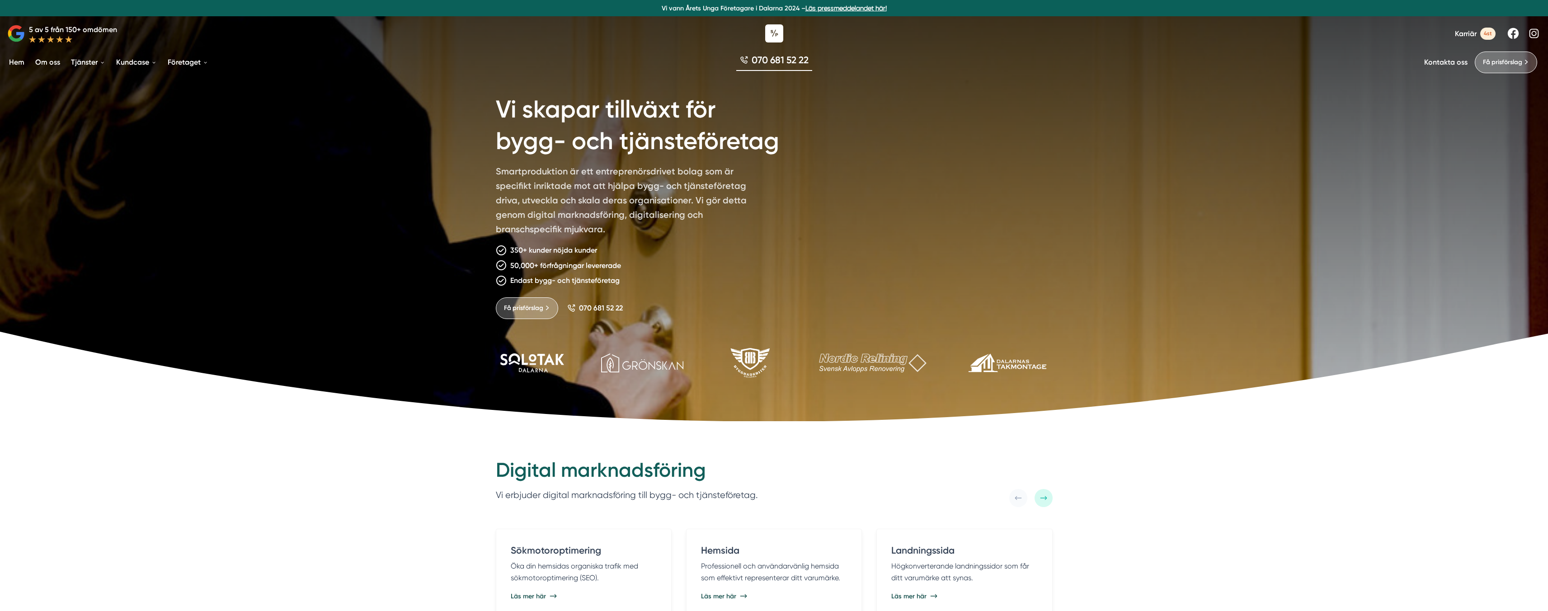 The height and width of the screenshot is (611, 1548). What do you see at coordinates (774, 8) in the screenshot?
I see `p: Vi vann Årets Unga Företagare i Dalarna 2024 –` at bounding box center [774, 8].